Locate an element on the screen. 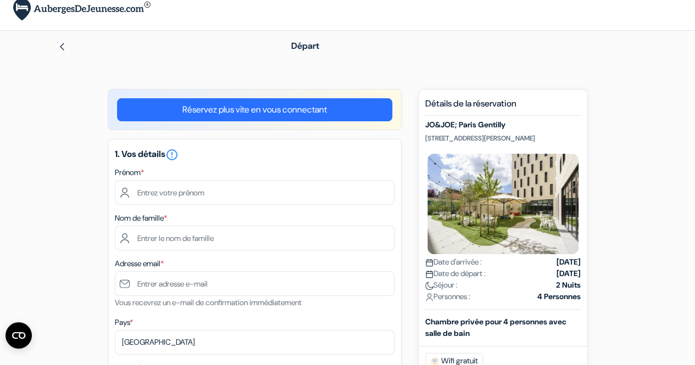 Image resolution: width=695 pixels, height=365 pixels. span: Date d'arrivée : is located at coordinates (453, 262).